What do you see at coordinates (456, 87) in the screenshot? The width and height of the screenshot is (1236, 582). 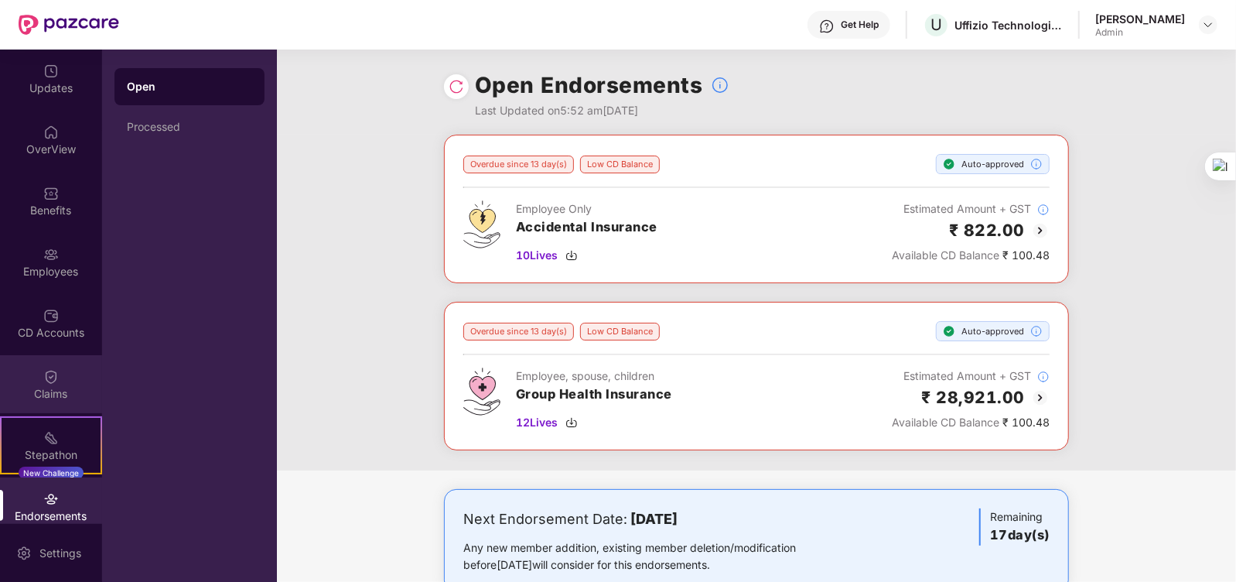 I see `img: svg+xml;base64,PHN2ZyBpZD0iUmVsb2FkLTMyeDMyIiB4bWxucz0iaHR0cDovL3d3dy53My5vcmcvMjAwMC9zdmciIHdpZH...` at bounding box center [456, 87].